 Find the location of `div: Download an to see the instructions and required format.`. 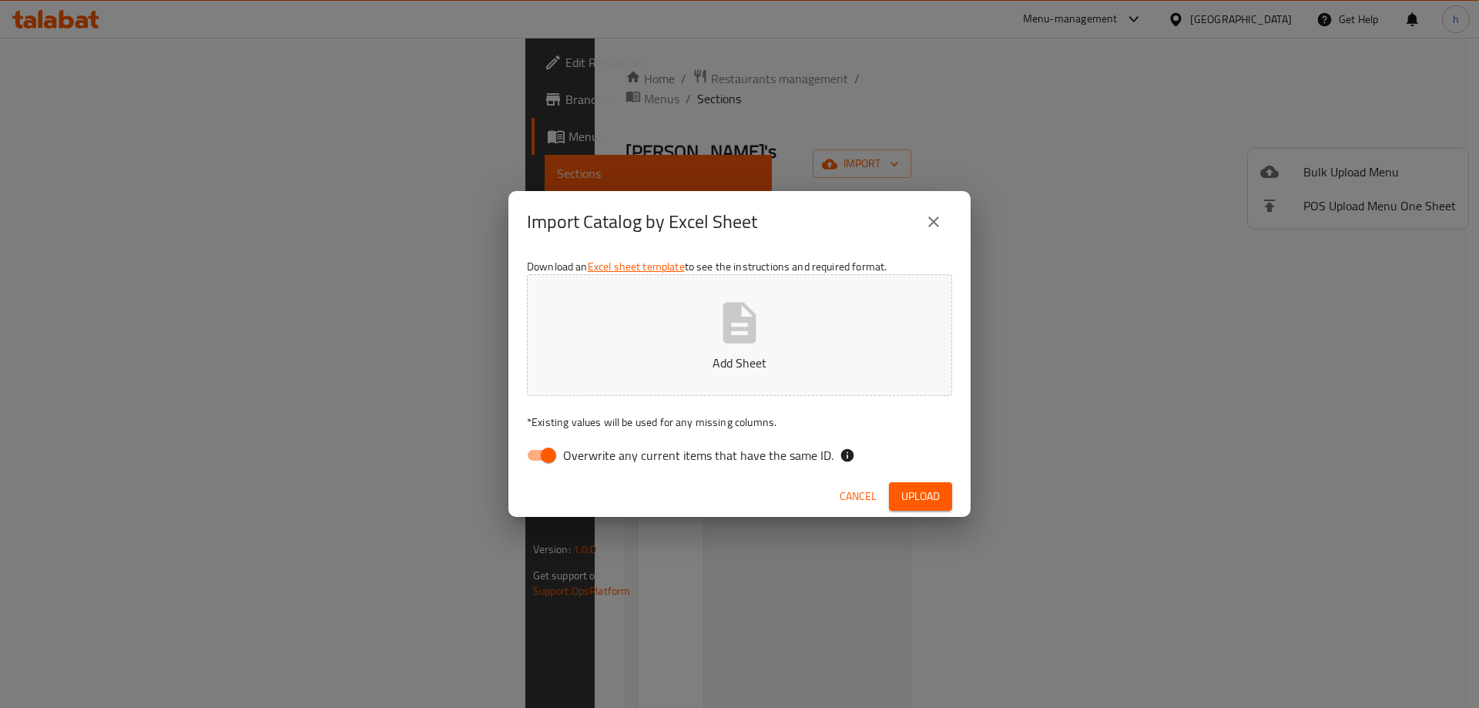

div: Download an to see the instructions and required format. is located at coordinates (740, 364).